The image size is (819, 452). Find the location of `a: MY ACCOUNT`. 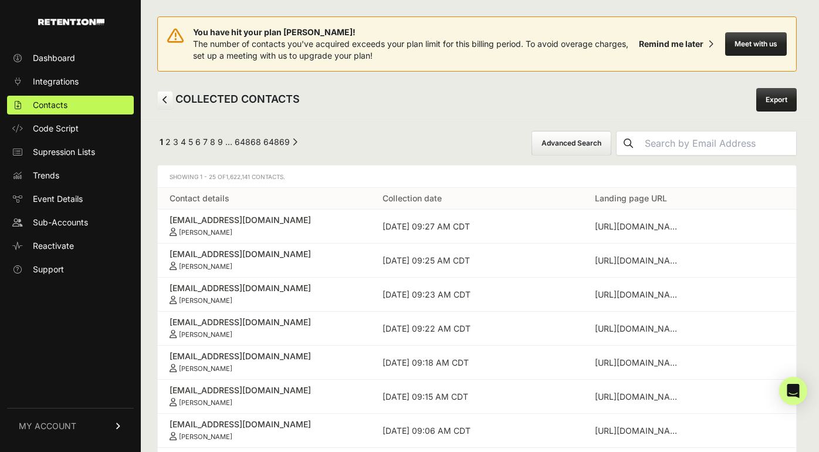

a: MY ACCOUNT is located at coordinates (70, 425).